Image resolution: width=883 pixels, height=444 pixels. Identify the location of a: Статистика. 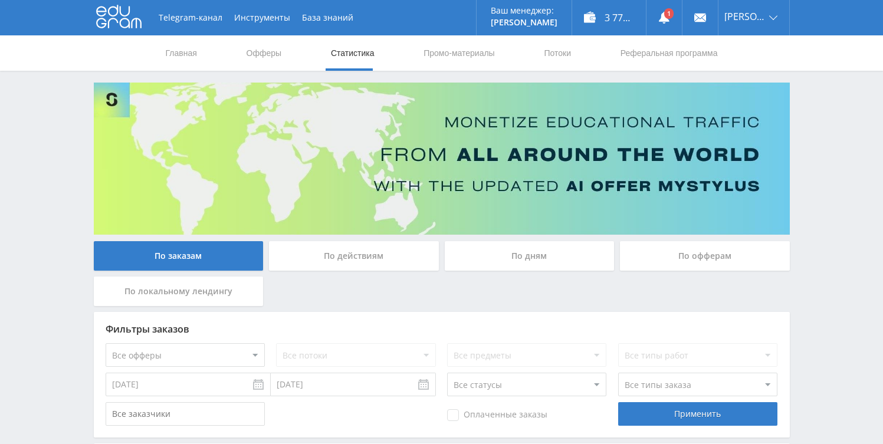
(353, 53).